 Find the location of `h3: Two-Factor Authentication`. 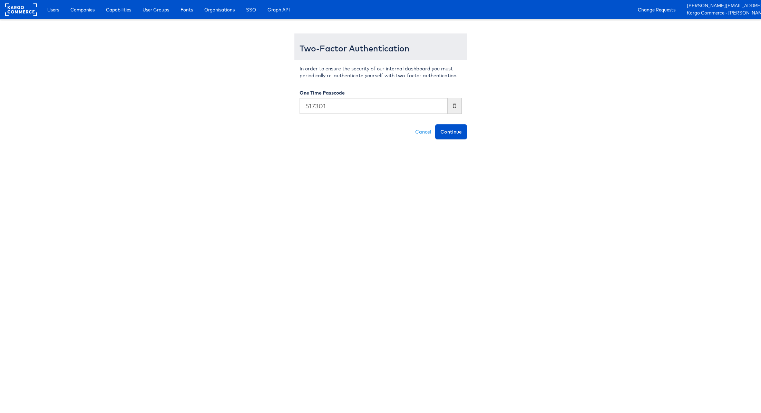

h3: Two-Factor Authentication is located at coordinates (381, 48).